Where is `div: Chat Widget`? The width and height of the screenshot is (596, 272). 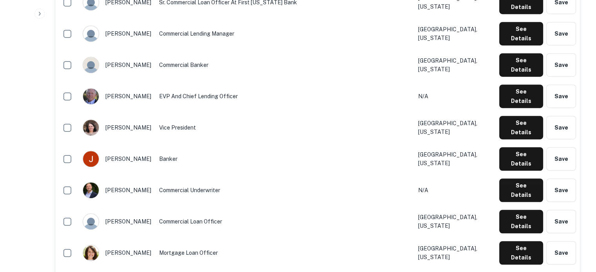
div: Chat Widget is located at coordinates (576, 228).